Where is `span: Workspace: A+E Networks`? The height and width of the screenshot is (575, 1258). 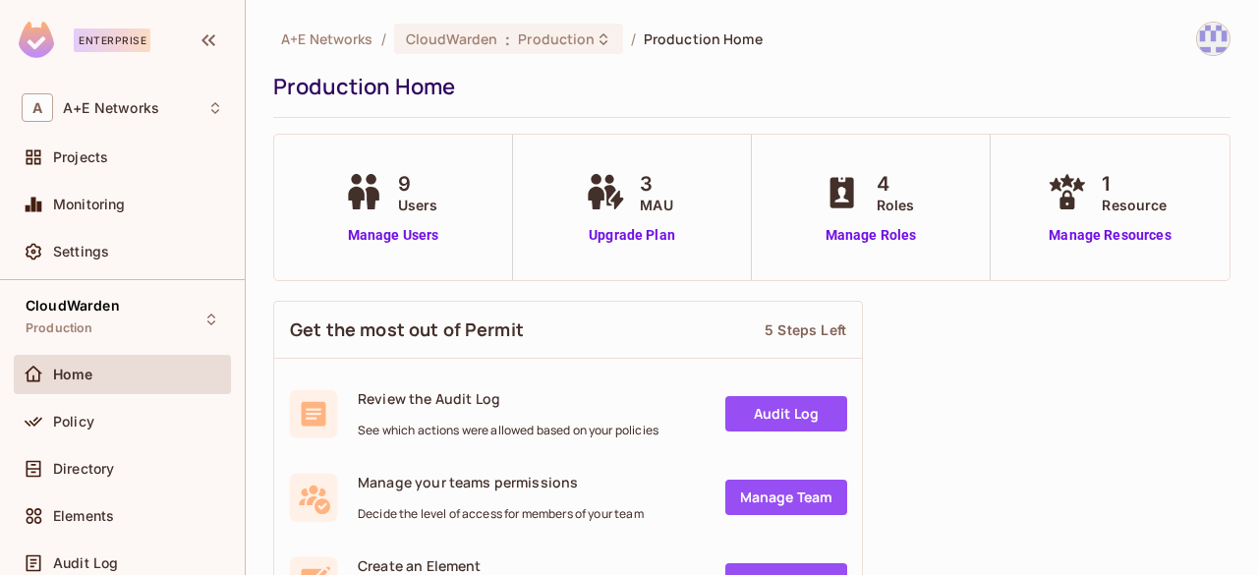 span: Workspace: A+E Networks is located at coordinates (111, 108).